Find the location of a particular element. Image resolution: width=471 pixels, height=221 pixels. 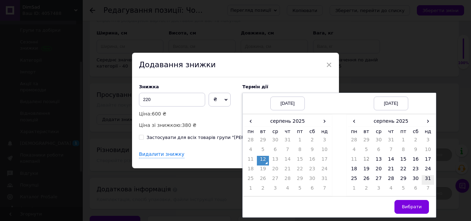

td: 20 is located at coordinates (378, 170).